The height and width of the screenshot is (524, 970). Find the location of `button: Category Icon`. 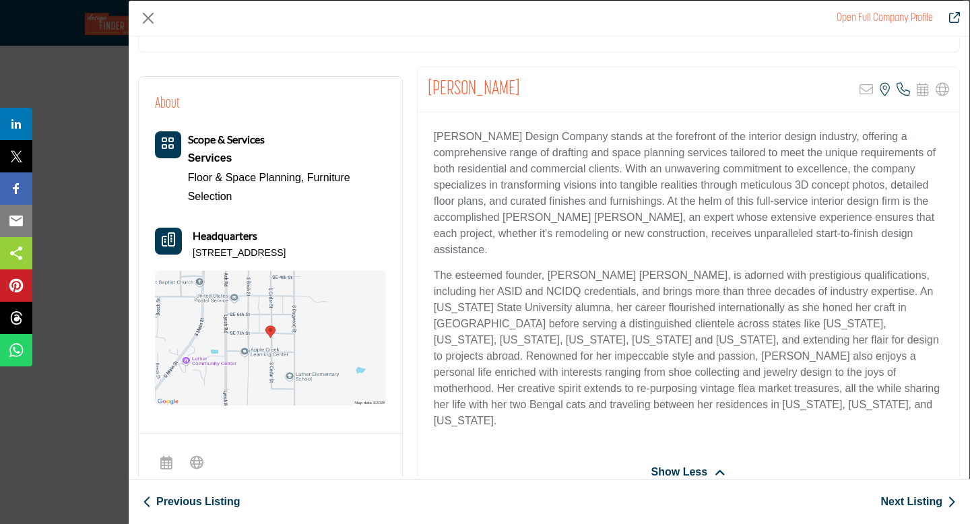

button: Category Icon is located at coordinates (168, 145).